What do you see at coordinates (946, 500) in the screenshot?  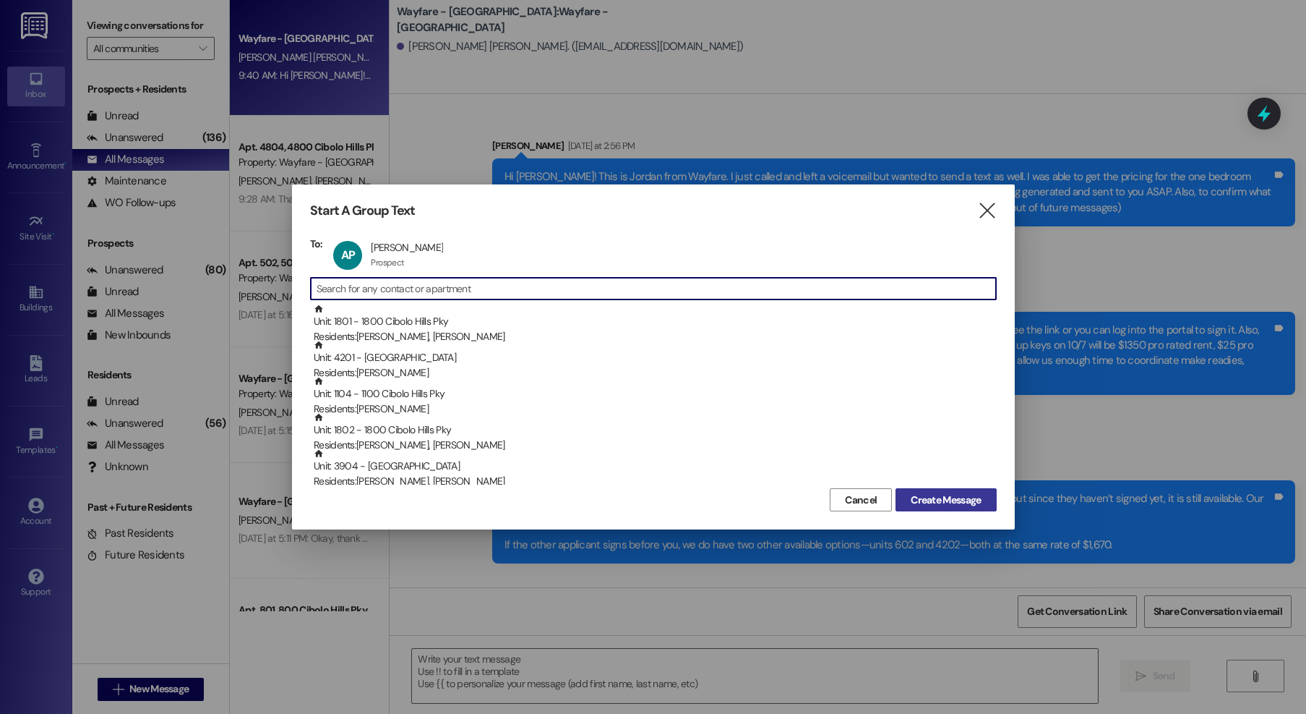 I see `span: Create Message` at bounding box center [946, 500].